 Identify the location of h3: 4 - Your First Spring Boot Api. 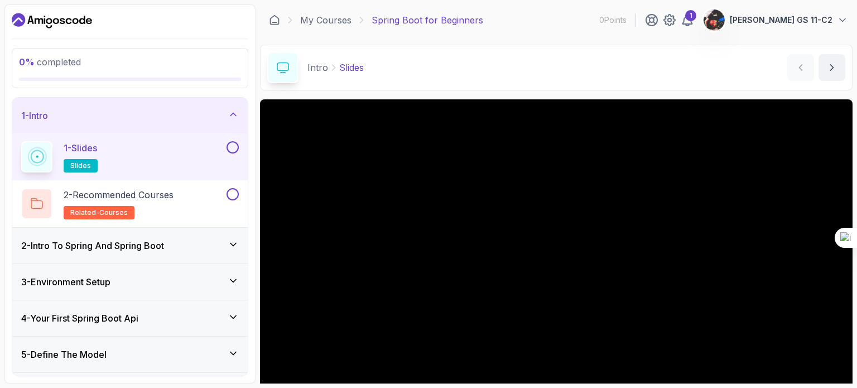
(80, 318).